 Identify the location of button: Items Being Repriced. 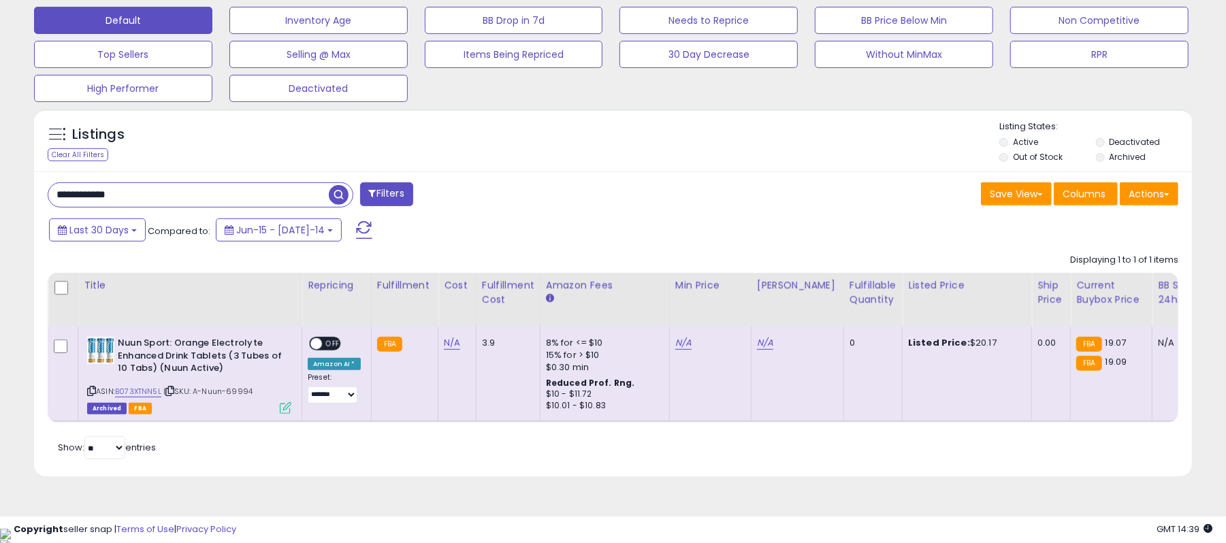
(514, 54).